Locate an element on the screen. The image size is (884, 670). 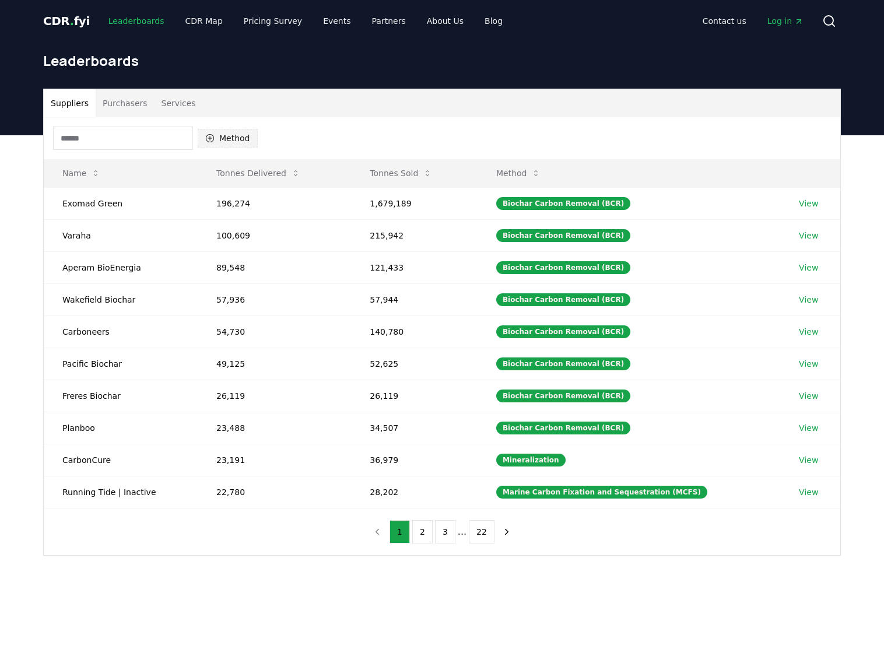
span: Log in is located at coordinates (786, 21).